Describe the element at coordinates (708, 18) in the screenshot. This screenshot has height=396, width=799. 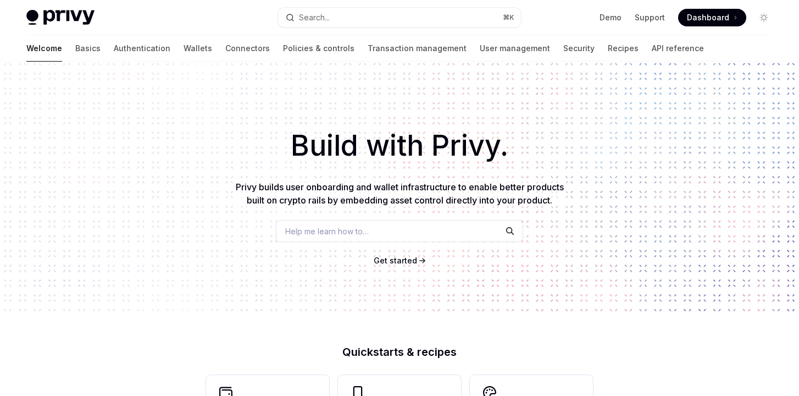
I see `span: Dashboard` at that location.